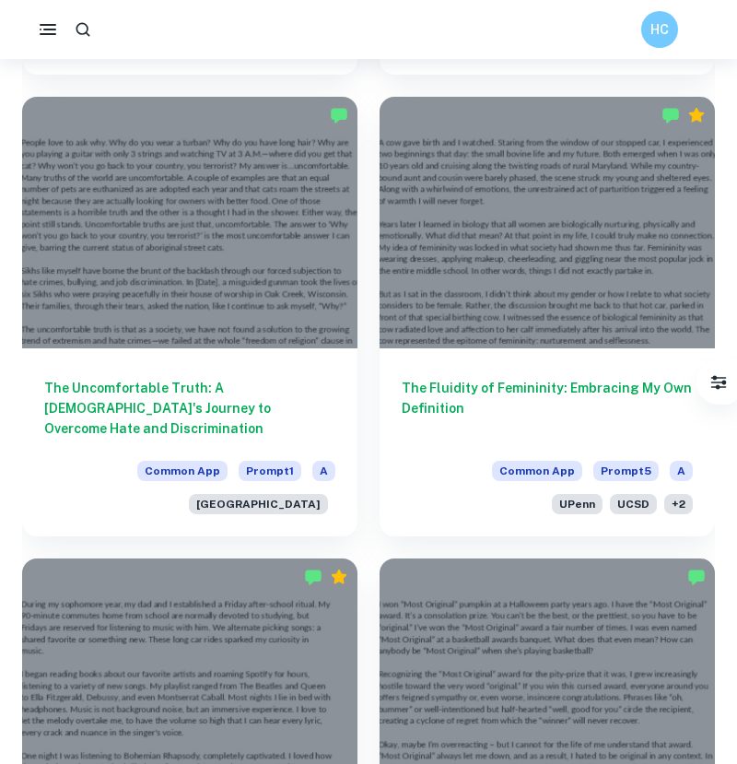  What do you see at coordinates (678, 504) in the screenshot?
I see `span: + 2` at bounding box center [678, 504].